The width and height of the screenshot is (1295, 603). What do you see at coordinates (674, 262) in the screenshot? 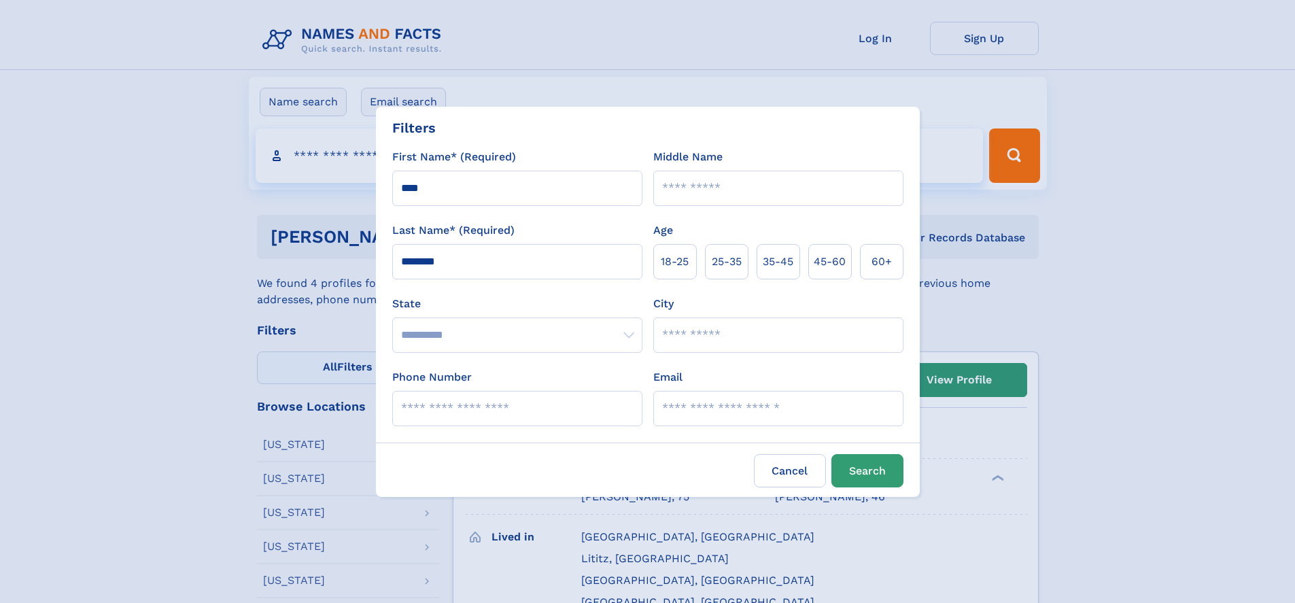
I see `span: 18‑25` at bounding box center [674, 262].